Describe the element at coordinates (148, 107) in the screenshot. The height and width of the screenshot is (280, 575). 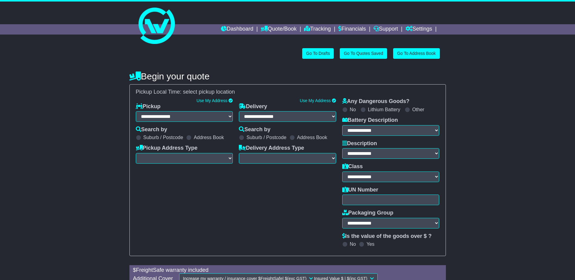
I see `label: Pickup` at that location.